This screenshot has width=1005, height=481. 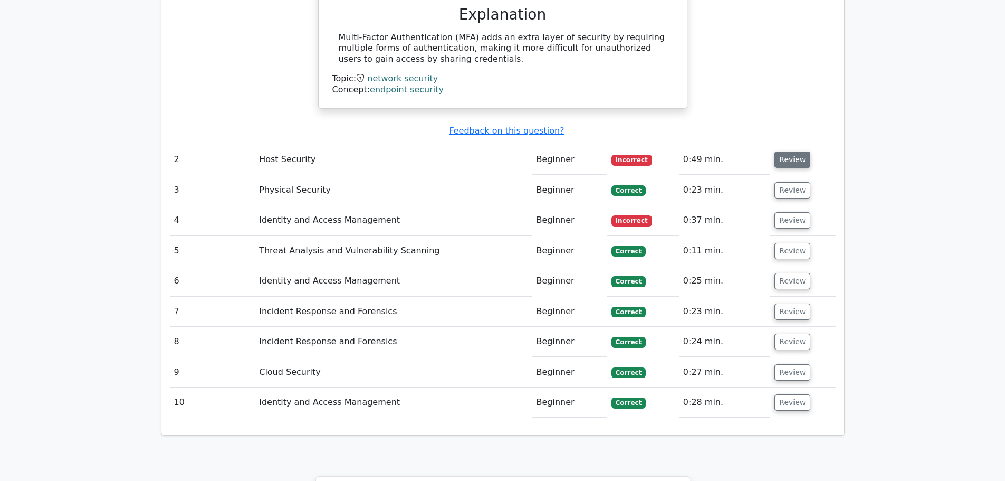 I want to click on div: Topic:, so click(x=503, y=79).